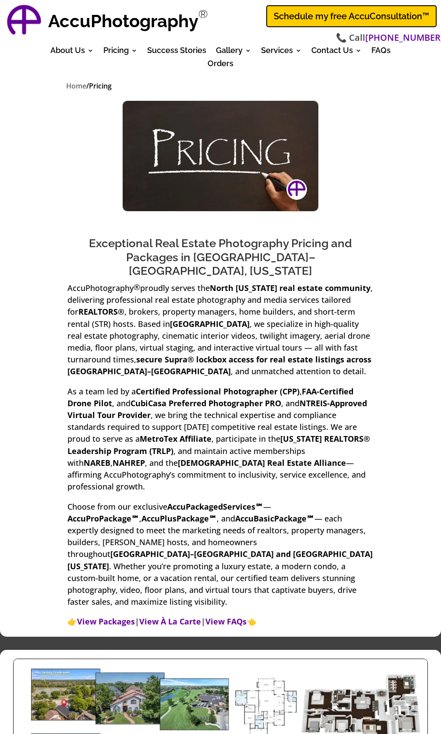 Image resolution: width=441 pixels, height=734 pixels. I want to click on strong: MetroTex Affiliate, so click(176, 439).